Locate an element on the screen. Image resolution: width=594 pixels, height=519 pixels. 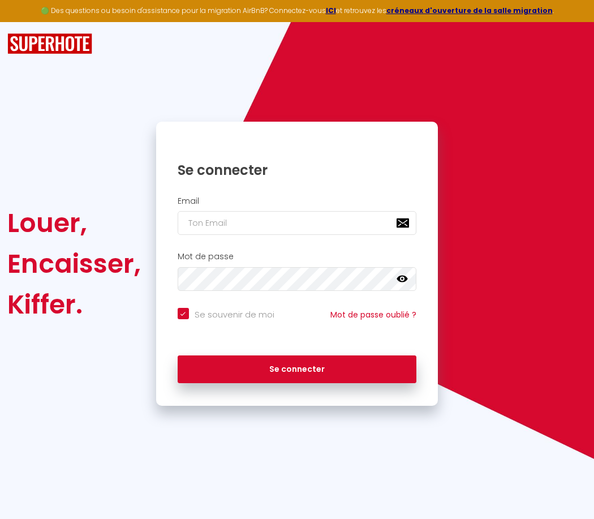
h2: Mot de passe is located at coordinates (297, 256).